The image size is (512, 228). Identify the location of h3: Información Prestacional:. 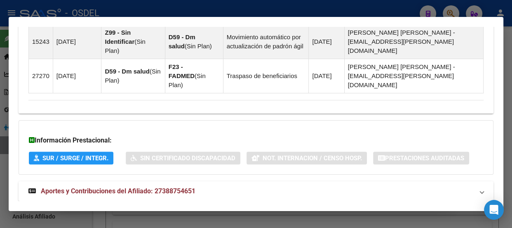
(256, 140).